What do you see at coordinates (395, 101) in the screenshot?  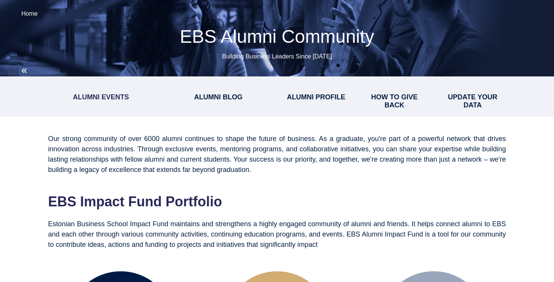 I see `span: HOW TO GIVE BACK` at bounding box center [395, 101].